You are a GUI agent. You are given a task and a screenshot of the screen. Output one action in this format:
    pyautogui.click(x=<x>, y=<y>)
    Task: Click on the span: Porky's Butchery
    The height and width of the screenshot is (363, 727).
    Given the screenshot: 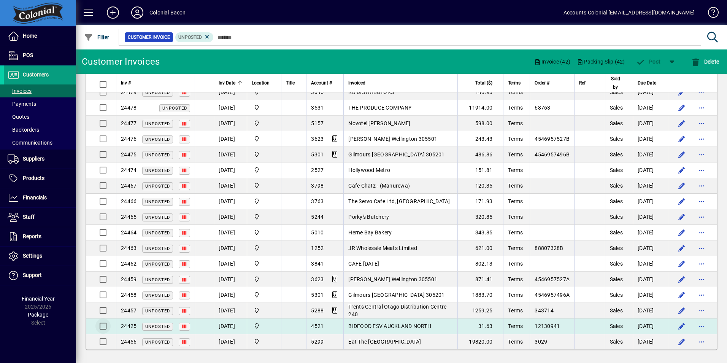 What is the action you would take?
    pyautogui.click(x=368, y=217)
    